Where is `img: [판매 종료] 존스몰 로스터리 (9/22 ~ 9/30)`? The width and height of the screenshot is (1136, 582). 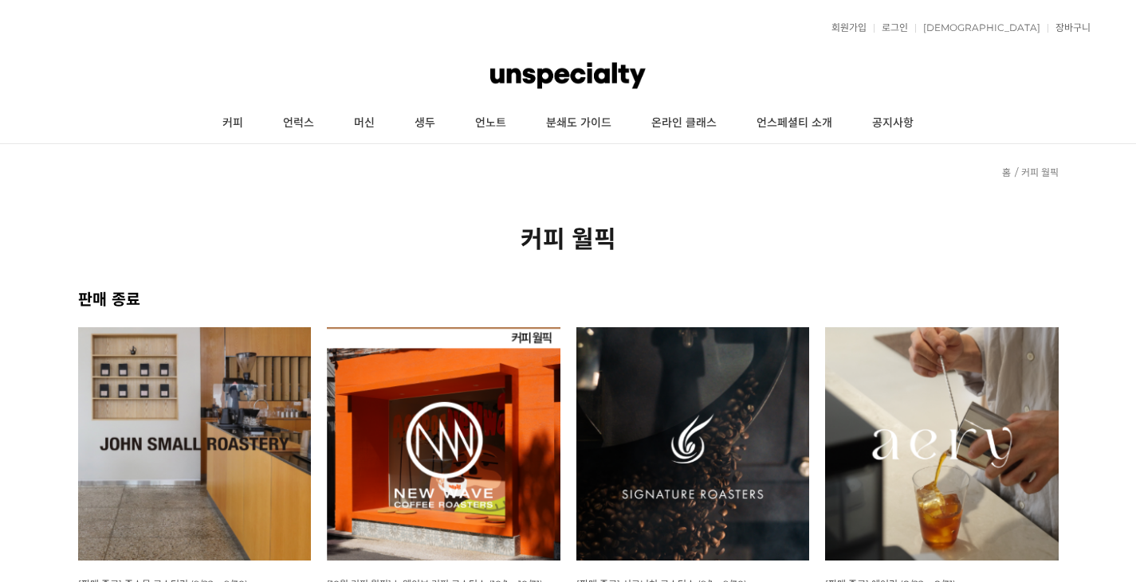 img: [판매 종료] 존스몰 로스터리 (9/22 ~ 9/30) is located at coordinates (194, 444).